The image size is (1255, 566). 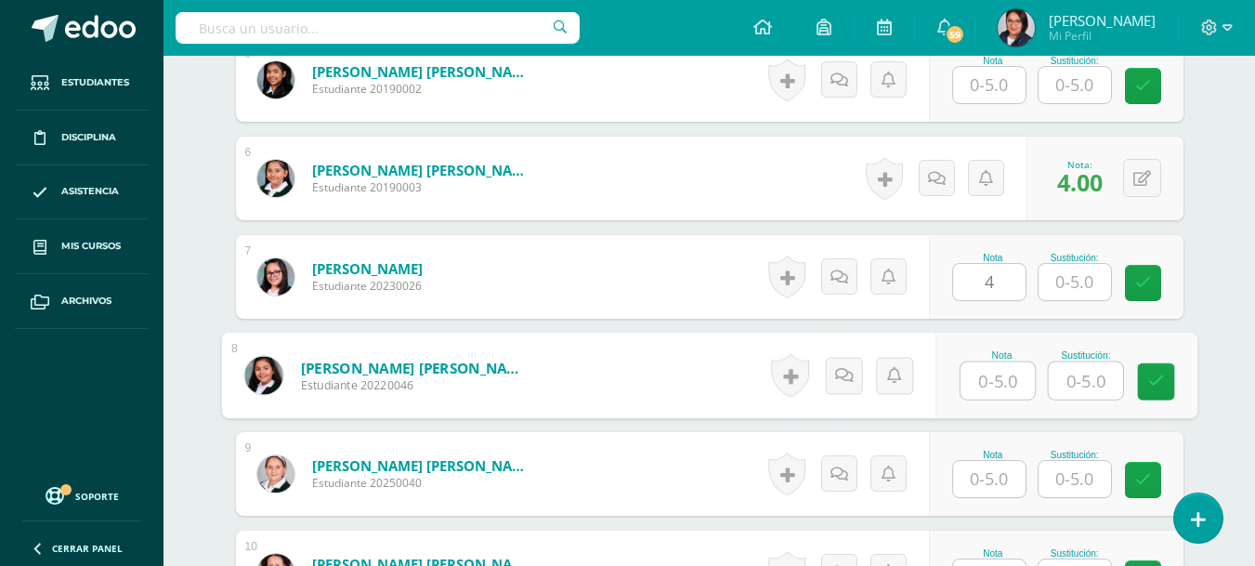 What do you see at coordinates (82, 246) in the screenshot?
I see `a: Mis cursos` at bounding box center [82, 246].